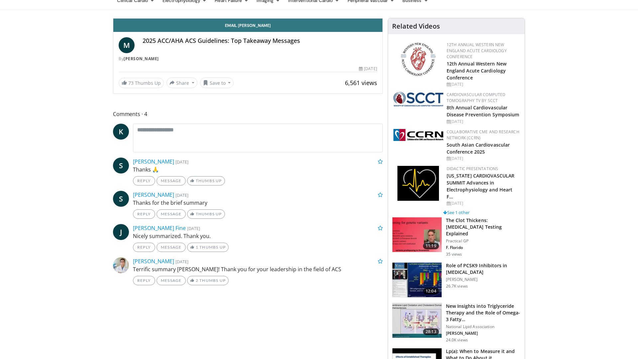 The image size is (638, 359). I want to click on span: 1, so click(197, 247).